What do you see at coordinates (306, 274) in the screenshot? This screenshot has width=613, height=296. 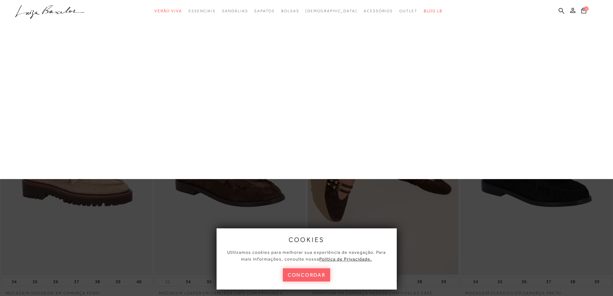 I see `button: concordar` at bounding box center [306, 274].